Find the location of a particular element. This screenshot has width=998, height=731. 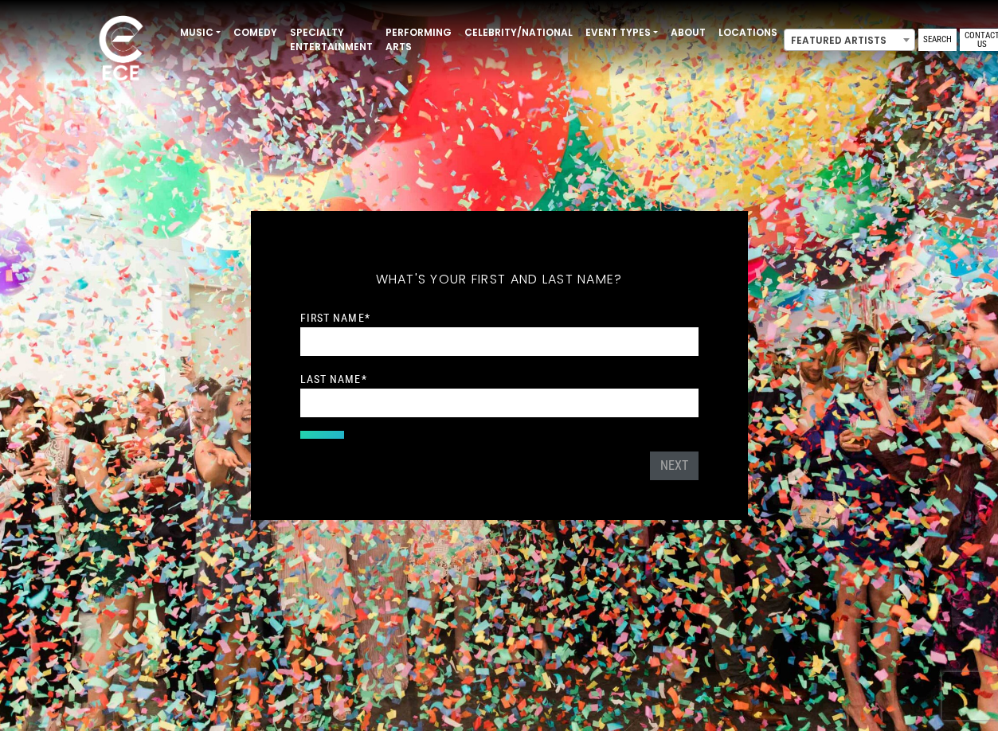

label: Last Name is located at coordinates (334, 379).